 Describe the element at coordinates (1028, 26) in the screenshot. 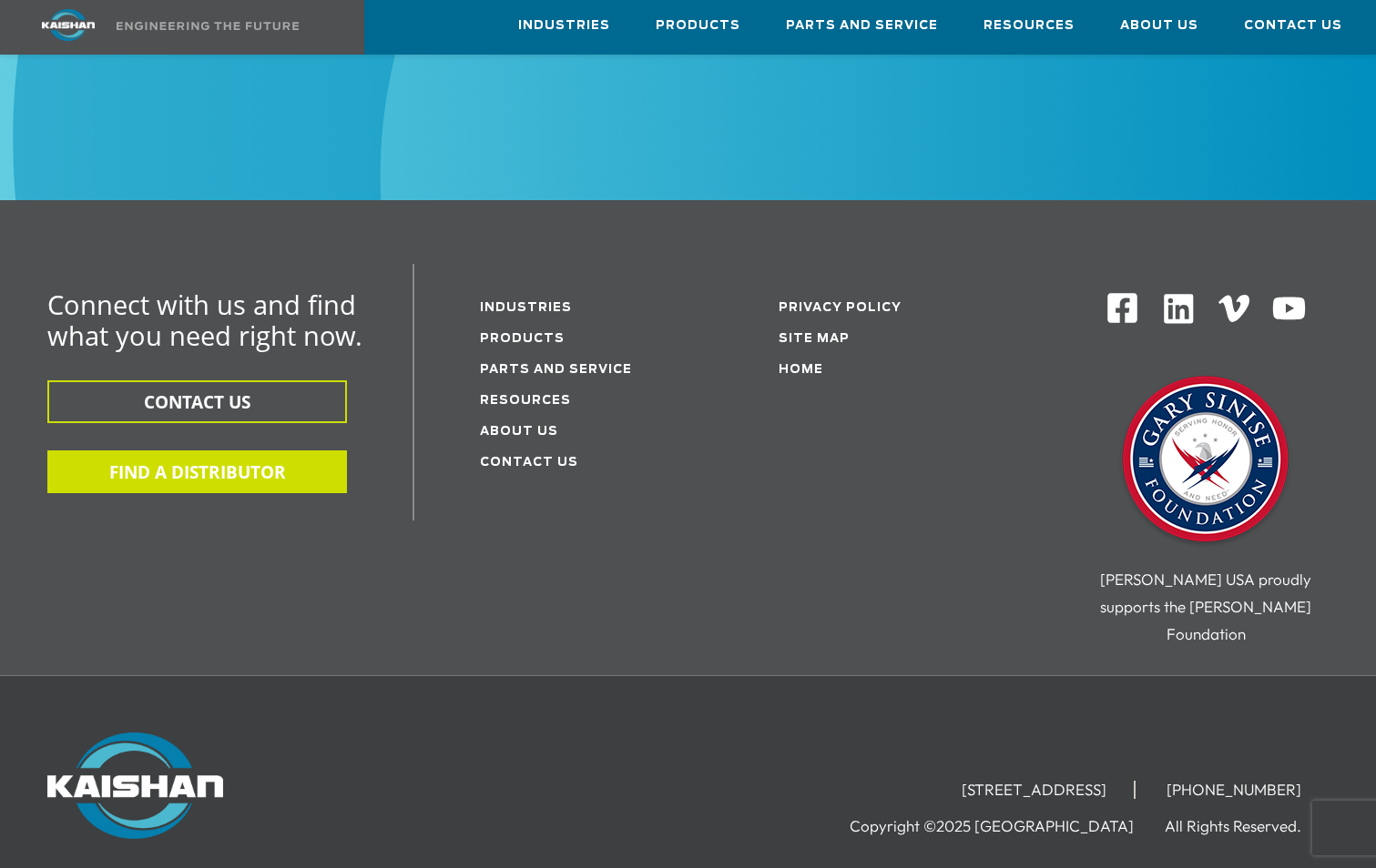

I see `span: Resources` at that location.